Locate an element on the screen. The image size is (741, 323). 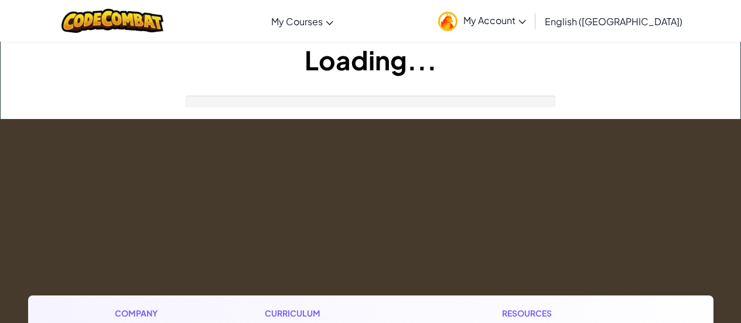
h1: Curriculum is located at coordinates (336, 313).